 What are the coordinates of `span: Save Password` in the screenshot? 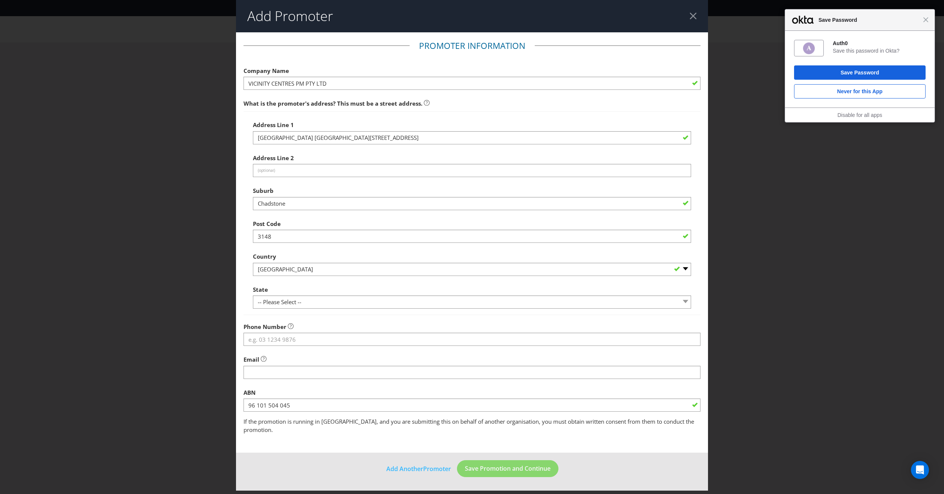 It's located at (869, 20).